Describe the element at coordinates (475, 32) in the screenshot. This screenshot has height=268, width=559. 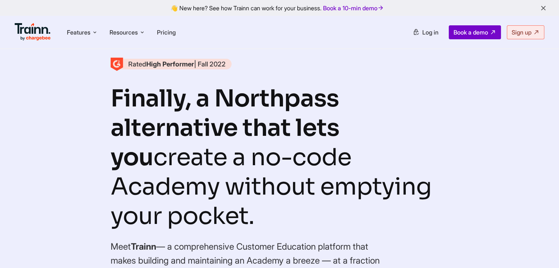
I see `a: Book a demo` at that location.